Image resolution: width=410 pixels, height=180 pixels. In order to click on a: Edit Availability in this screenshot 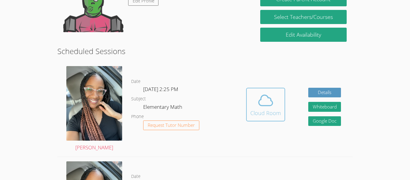, I will do `click(303, 35)`.